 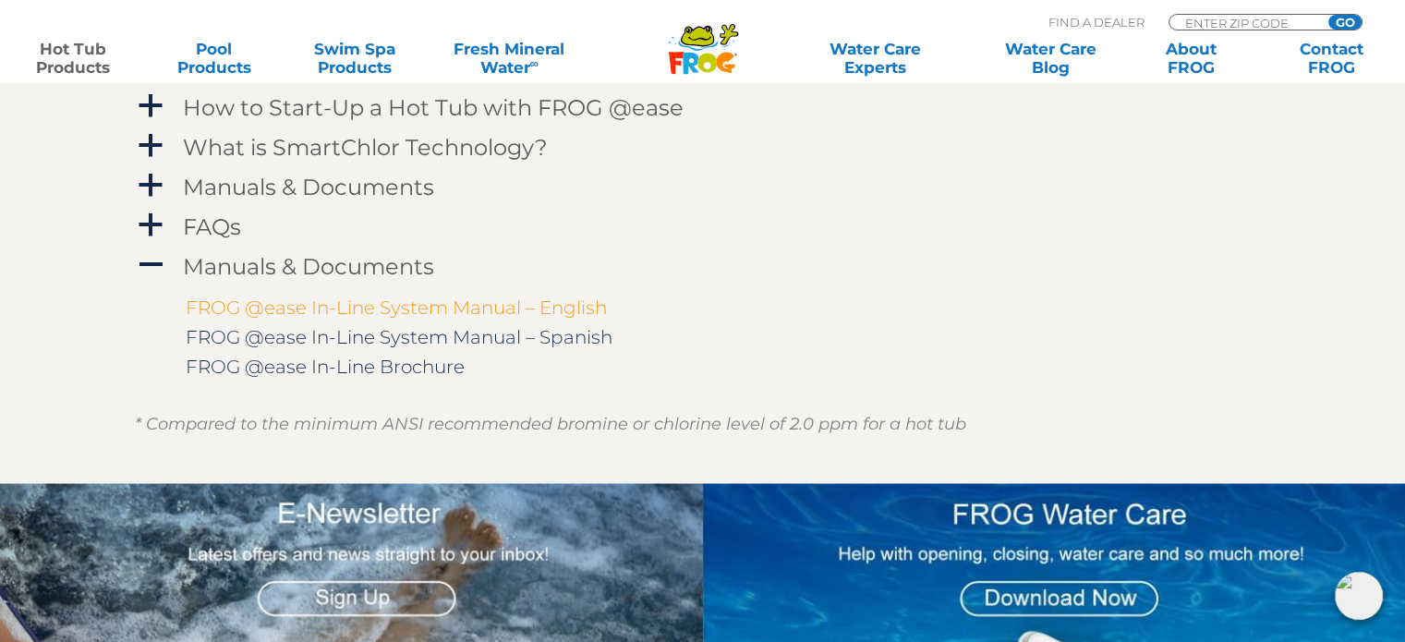 I want to click on a: FROG @ease In-Line System Manual – English, so click(x=396, y=308).